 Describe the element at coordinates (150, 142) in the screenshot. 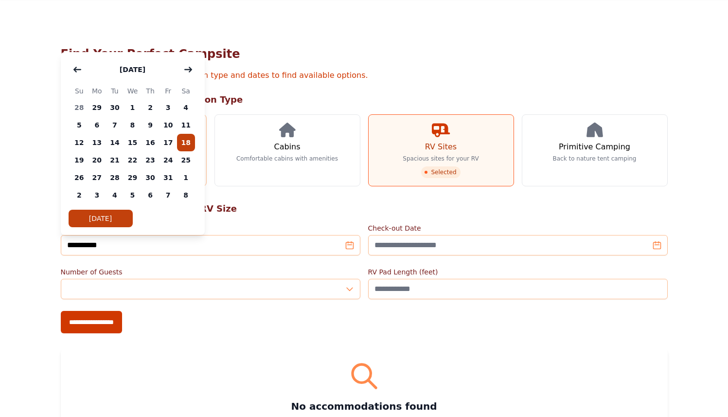

I see `span: 16` at that location.